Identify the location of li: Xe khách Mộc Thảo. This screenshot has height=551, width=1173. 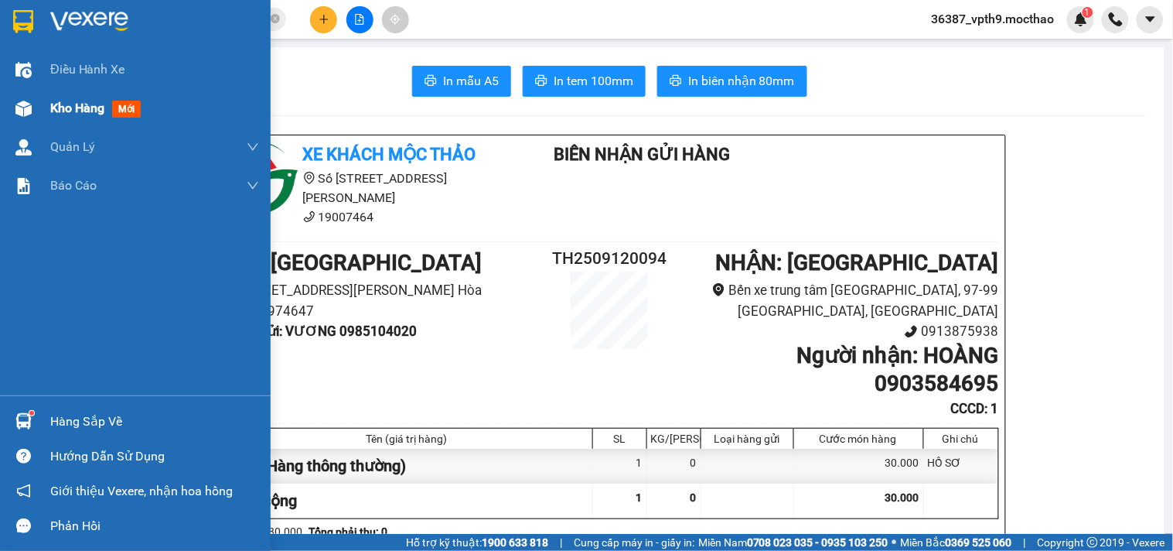
(116, 36).